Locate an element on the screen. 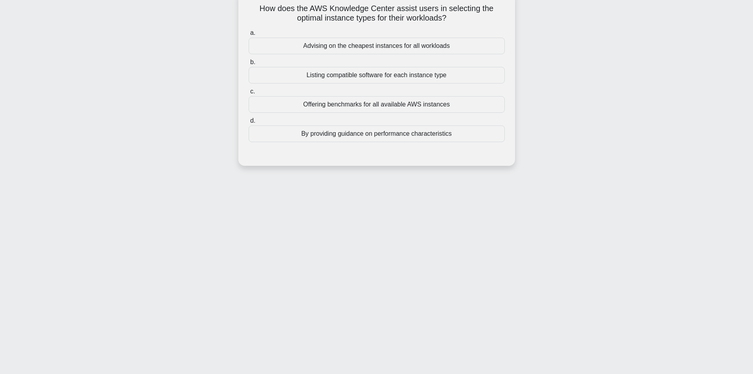  span: b. is located at coordinates (253, 62).